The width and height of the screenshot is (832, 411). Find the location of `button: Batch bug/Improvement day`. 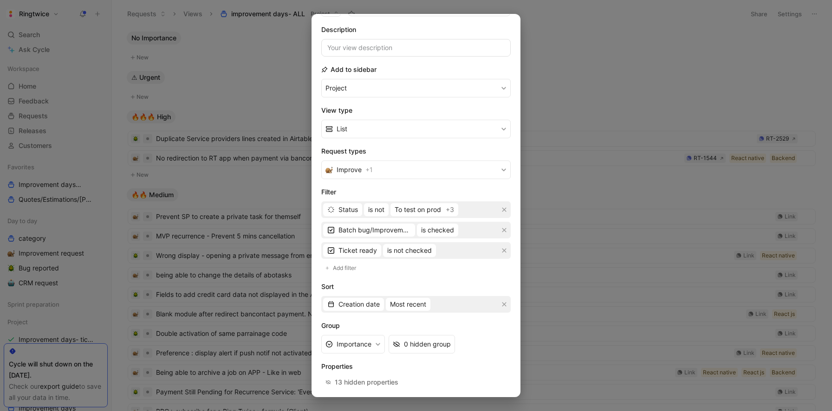

button: Batch bug/Improvement day is located at coordinates (369, 230).